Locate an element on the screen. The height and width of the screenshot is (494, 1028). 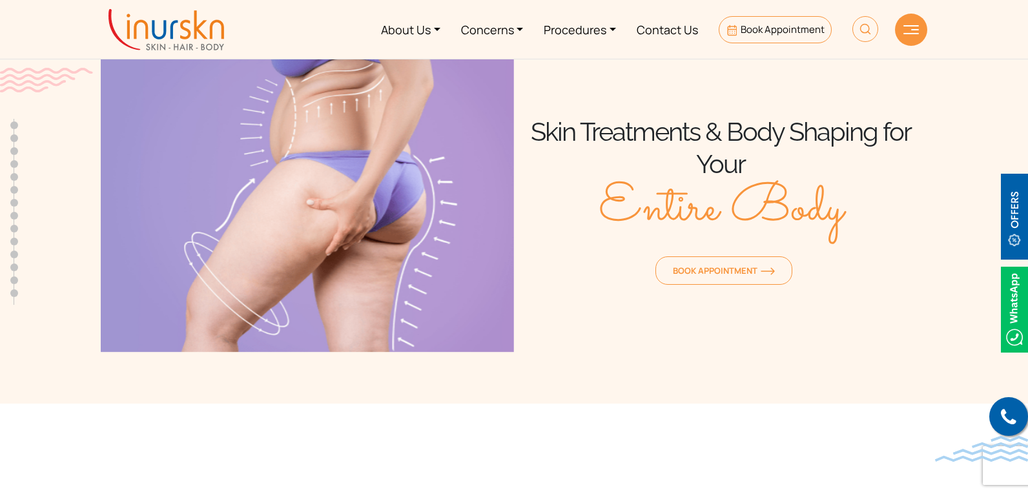
img: bluewave is located at coordinates (981, 449).